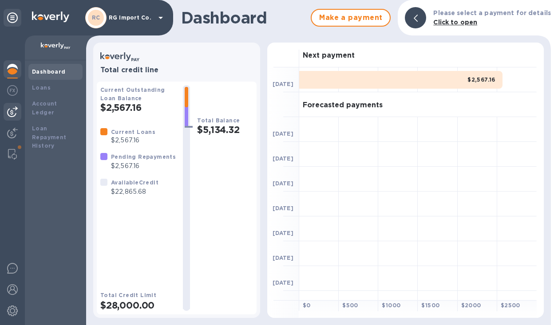  What do you see at coordinates (481, 79) in the screenshot?
I see `b: $2,567.16` at bounding box center [481, 79].